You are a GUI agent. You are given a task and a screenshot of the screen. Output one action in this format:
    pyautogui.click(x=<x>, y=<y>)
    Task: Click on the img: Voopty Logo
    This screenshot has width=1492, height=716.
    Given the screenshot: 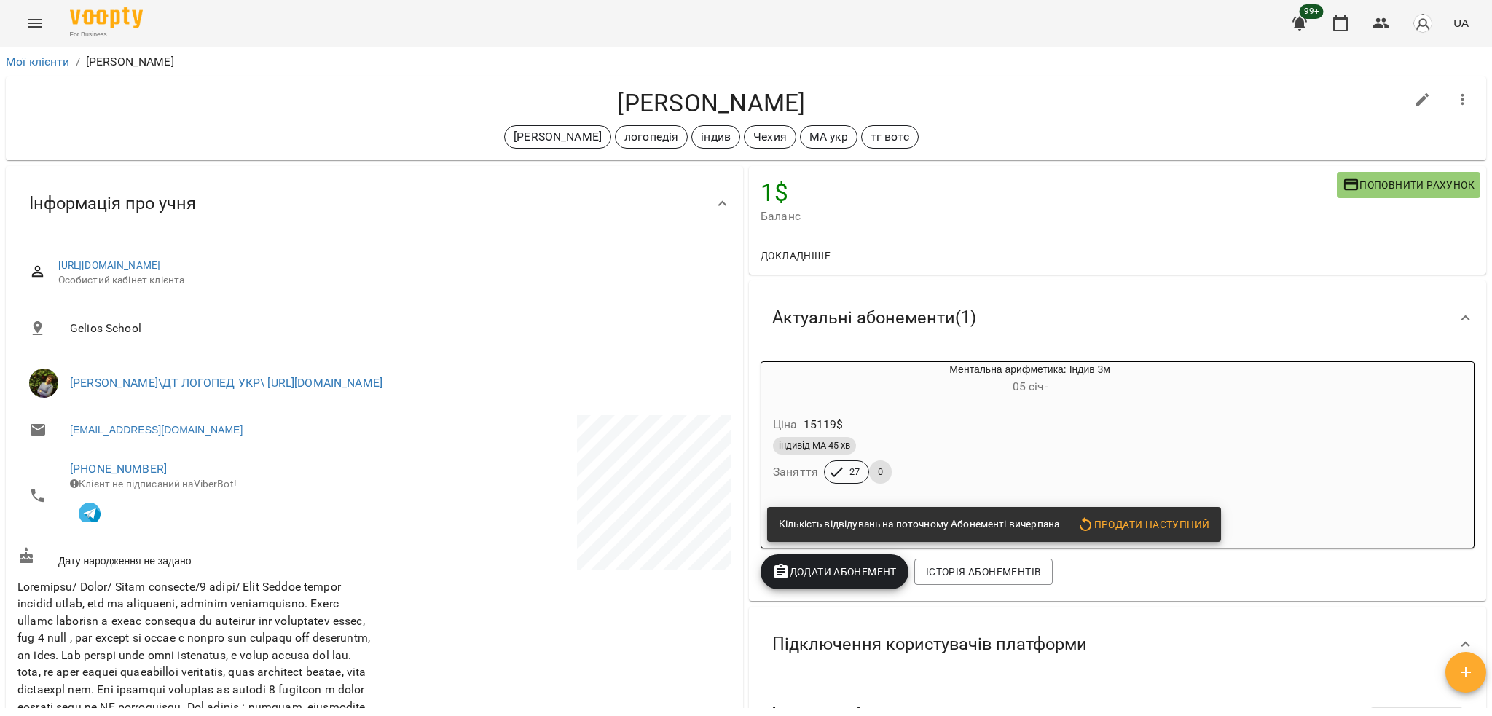 What is the action you would take?
    pyautogui.click(x=106, y=17)
    